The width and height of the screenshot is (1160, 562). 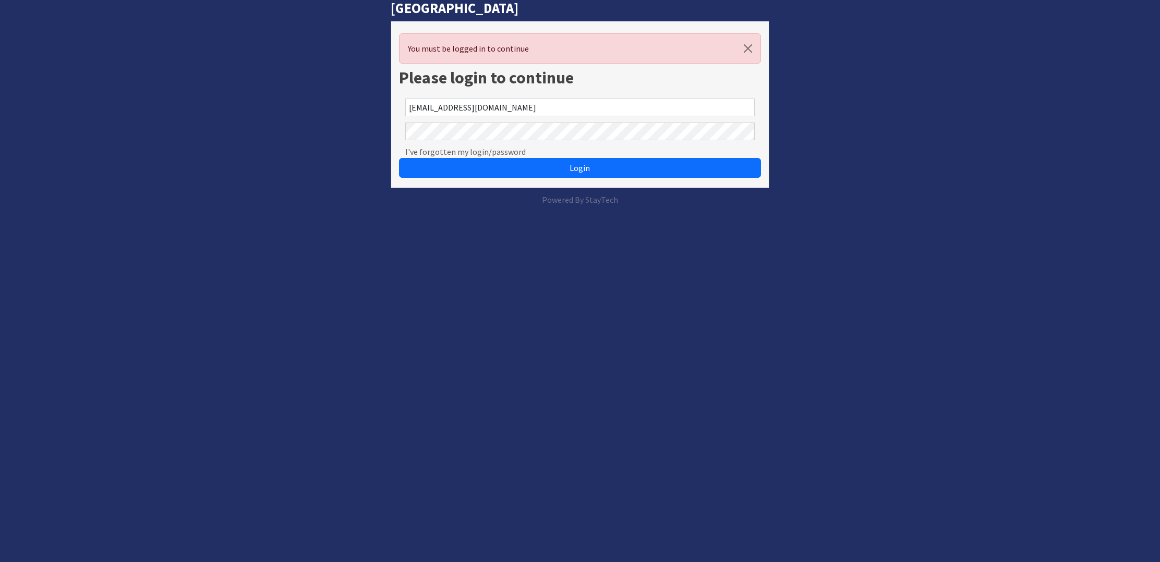 What do you see at coordinates (579, 48) in the screenshot?
I see `div: You must be logged in to continue` at bounding box center [579, 48].